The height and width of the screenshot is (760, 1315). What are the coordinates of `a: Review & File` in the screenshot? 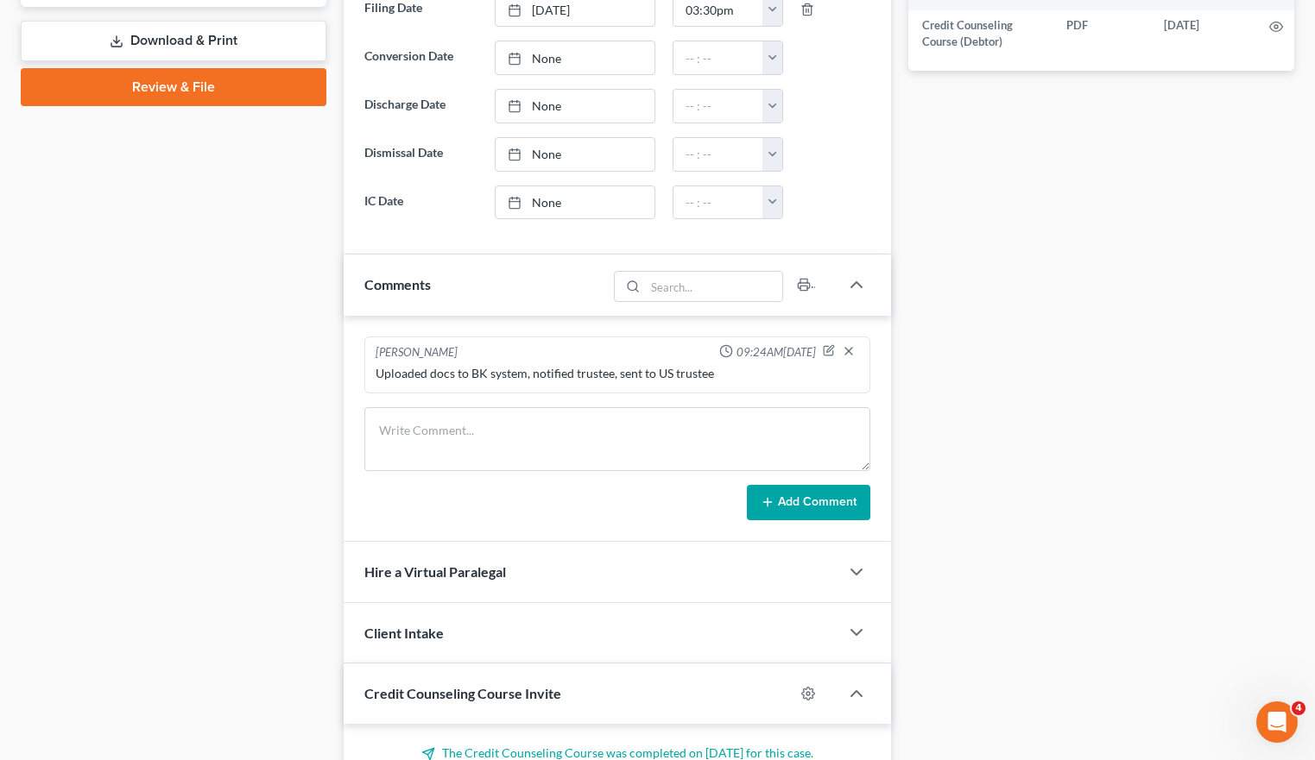 It's located at (173, 87).